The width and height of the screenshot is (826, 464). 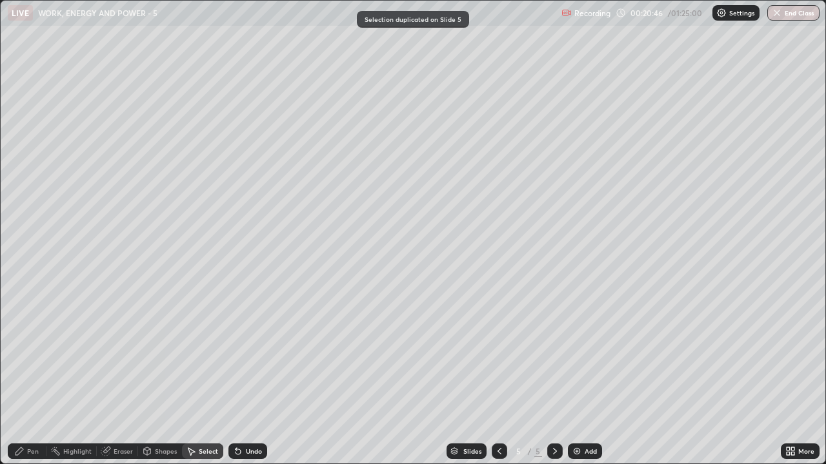 What do you see at coordinates (97, 13) in the screenshot?
I see `p: WORK, ENERGY AND POWER - 5` at bounding box center [97, 13].